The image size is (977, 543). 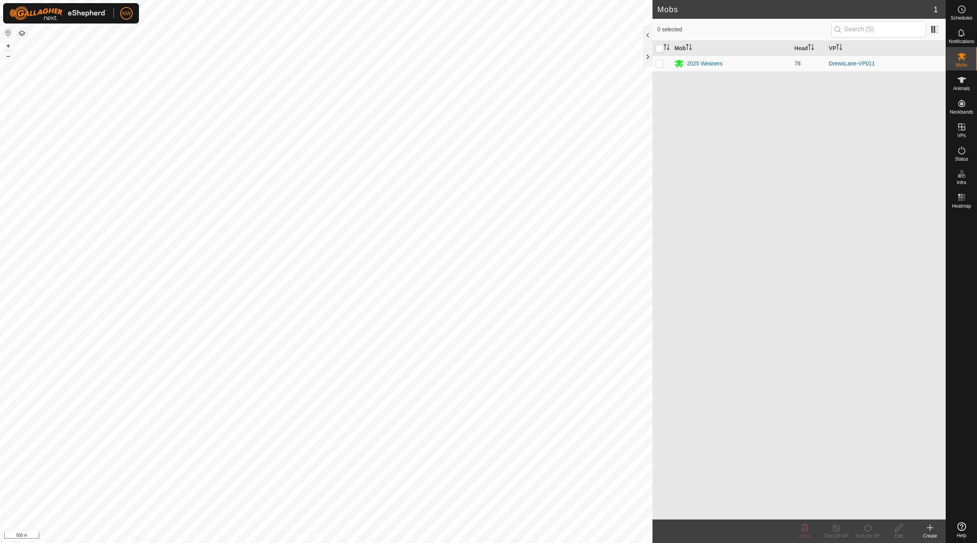 What do you see at coordinates (961, 88) in the screenshot?
I see `span: Animals` at bounding box center [961, 88].